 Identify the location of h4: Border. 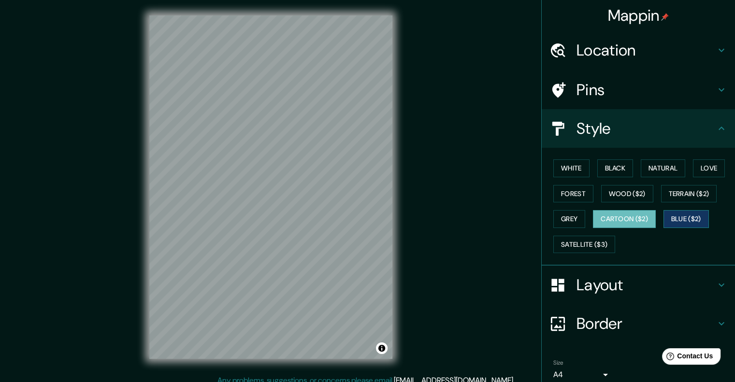
(646, 324).